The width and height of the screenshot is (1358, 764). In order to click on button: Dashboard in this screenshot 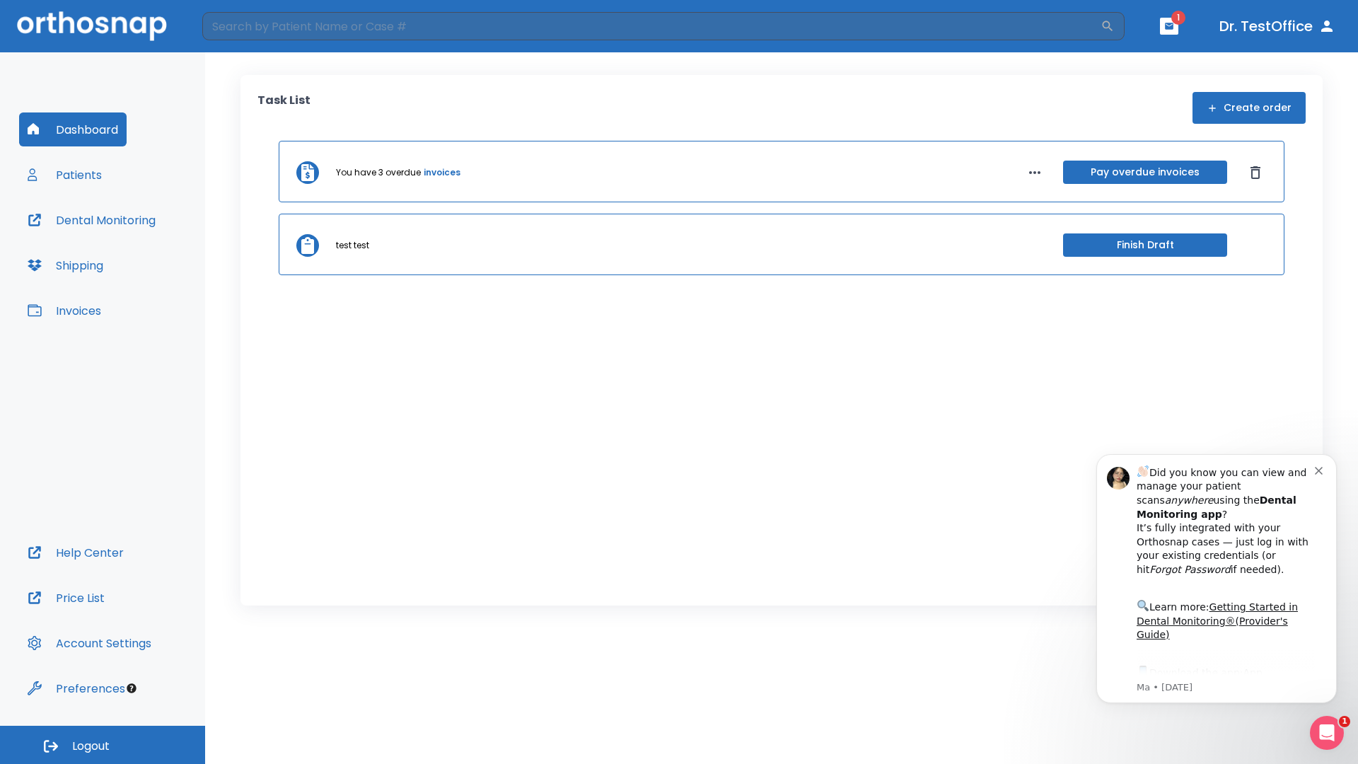, I will do `click(73, 129)`.